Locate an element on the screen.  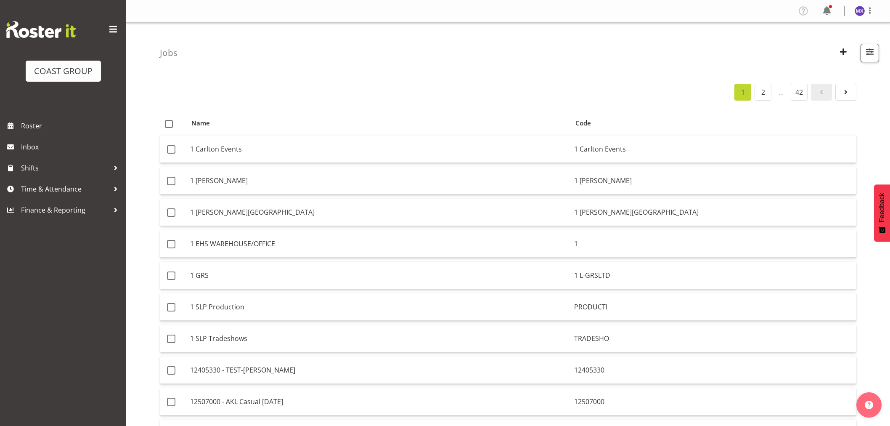
span: Code is located at coordinates (583, 123).